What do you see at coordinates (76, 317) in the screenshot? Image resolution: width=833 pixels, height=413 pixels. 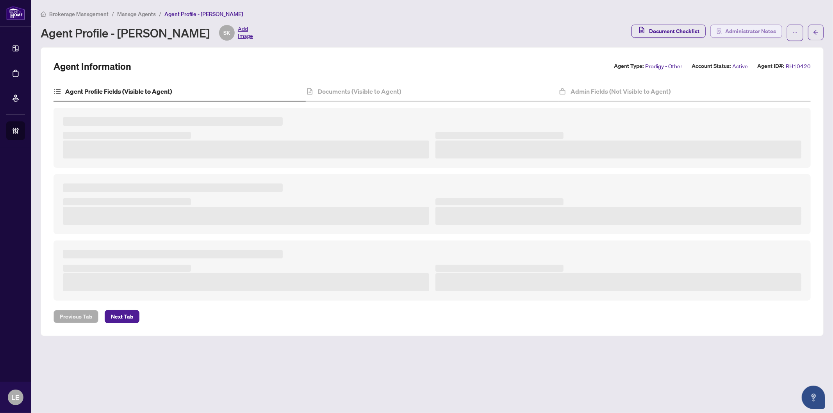 I see `button: Previous Tab` at bounding box center [76, 317].